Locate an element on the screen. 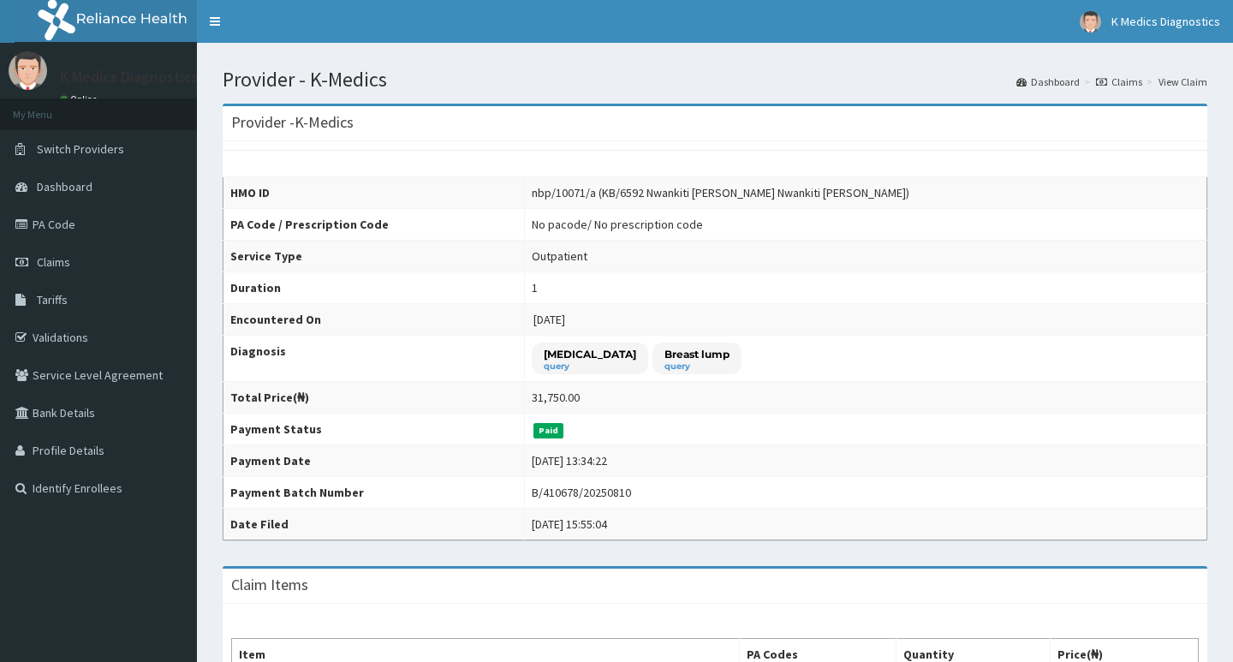 This screenshot has height=662, width=1233. div: No pacode / No prescription code is located at coordinates (617, 224).